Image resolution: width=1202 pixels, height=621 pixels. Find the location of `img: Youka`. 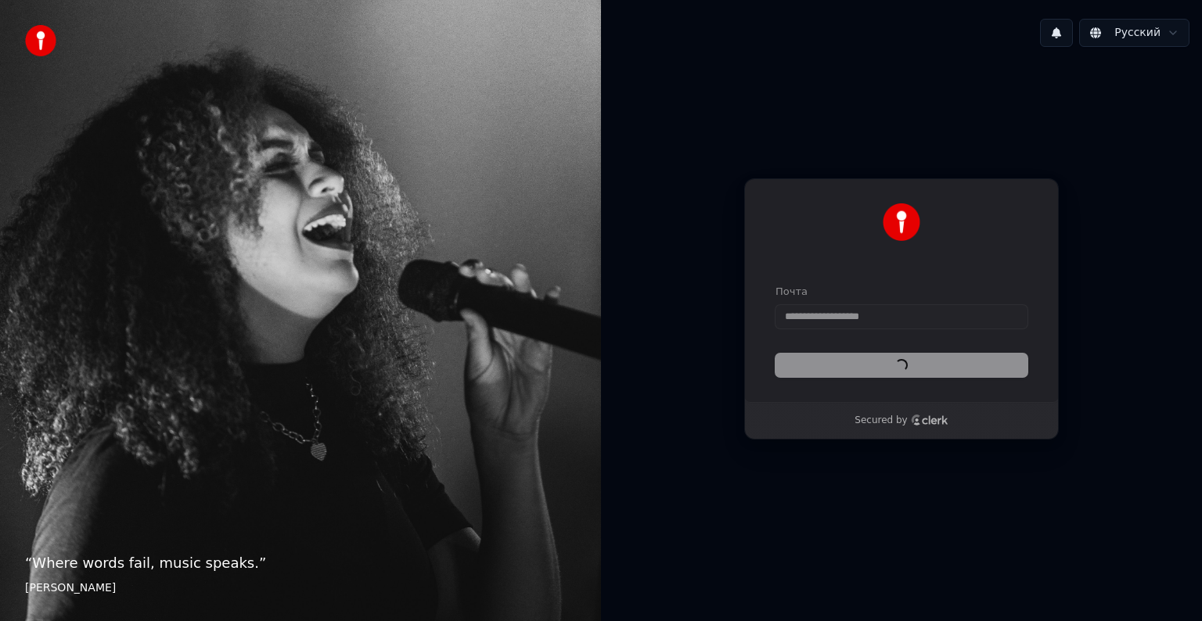

img: Youka is located at coordinates (901, 222).